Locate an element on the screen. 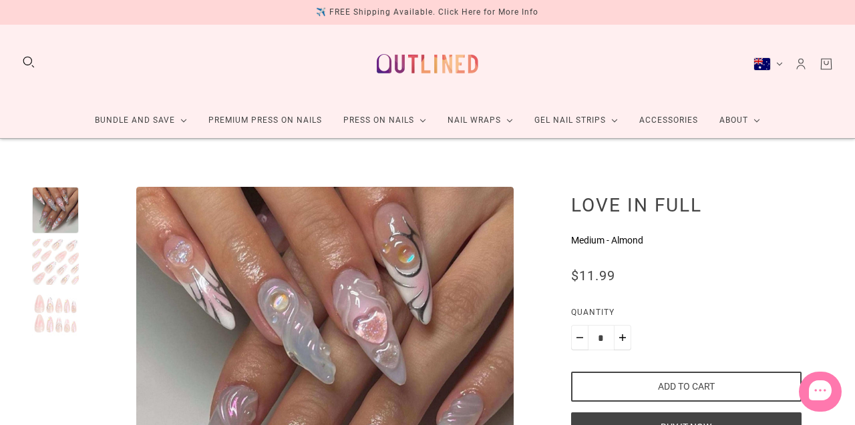  button: Search is located at coordinates (29, 62).